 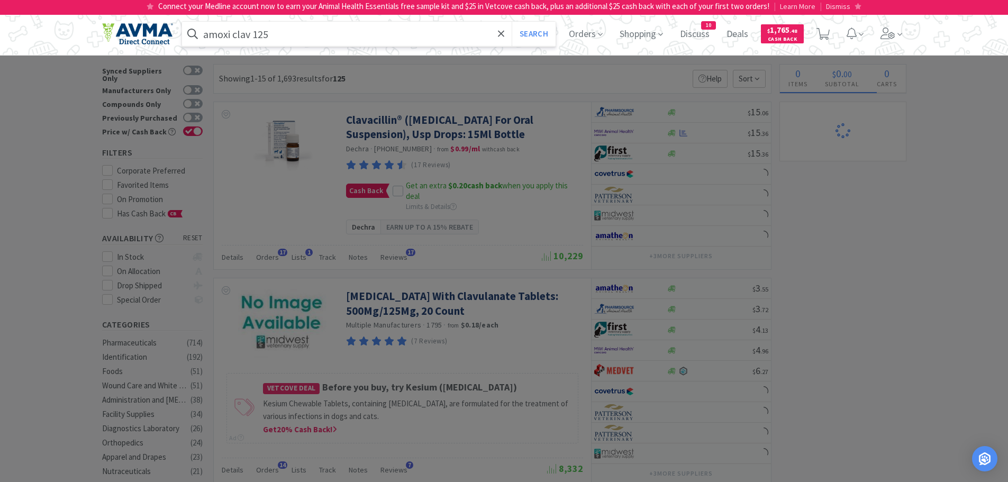 I want to click on span: . 48, so click(x=793, y=31).